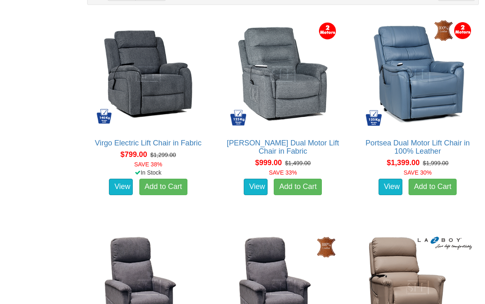  Describe the element at coordinates (148, 143) in the screenshot. I see `a: Virgo Electric Lift Chair in Fabric` at that location.